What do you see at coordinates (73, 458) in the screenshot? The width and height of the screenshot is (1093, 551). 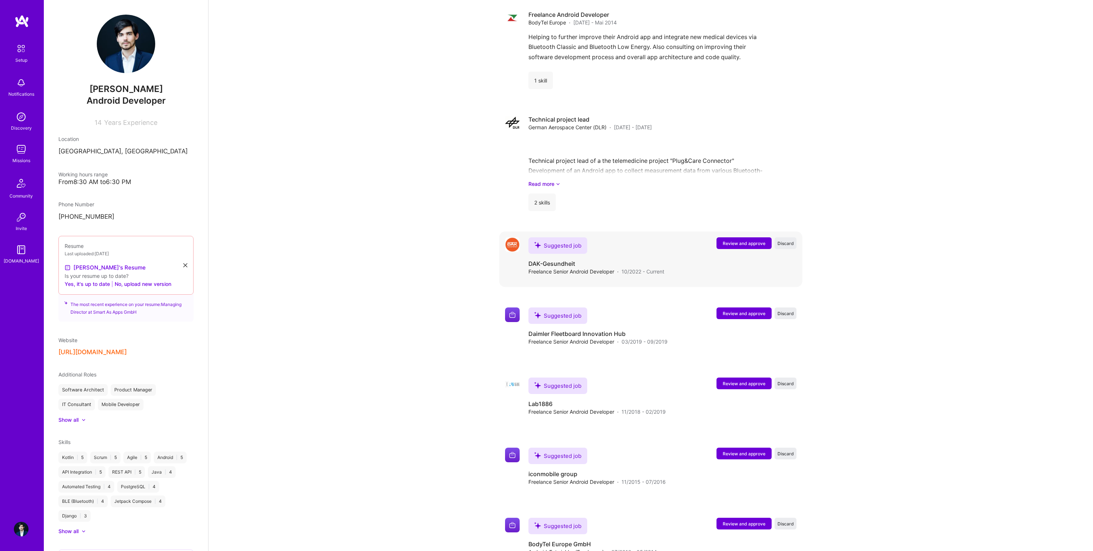 I see `div: Kotlin 5` at bounding box center [73, 458].